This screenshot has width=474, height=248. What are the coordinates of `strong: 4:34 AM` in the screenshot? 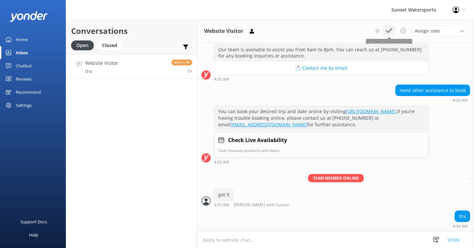 It's located at (460, 226).